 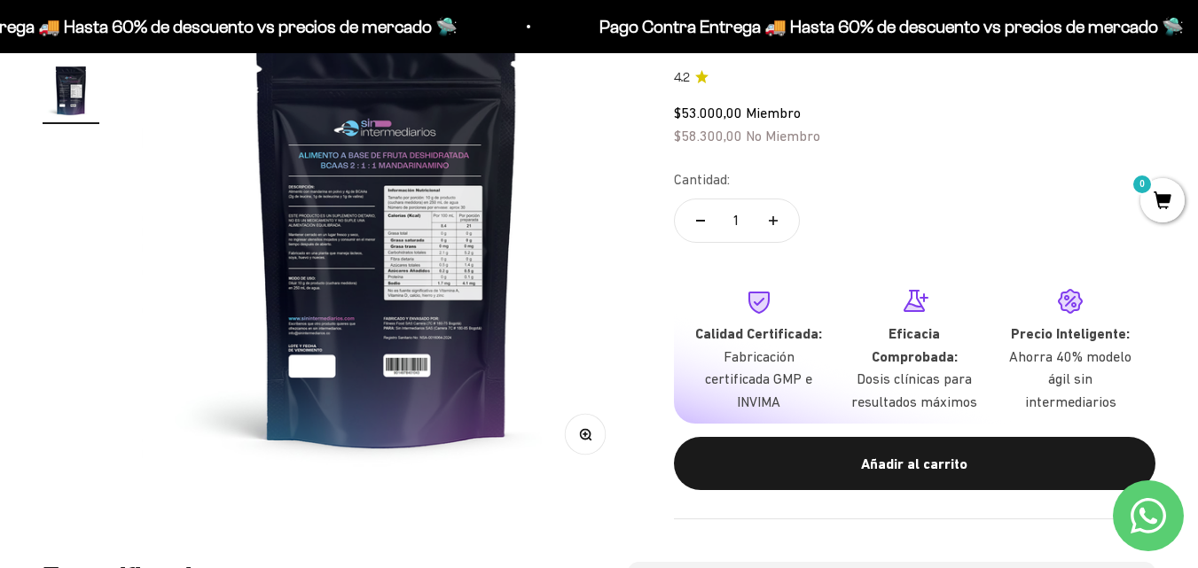 I want to click on p: Pago Contra Entrega 🚚 Hasta 60% de descuento vs precios de mercado 🛸, so click(x=880, y=27).